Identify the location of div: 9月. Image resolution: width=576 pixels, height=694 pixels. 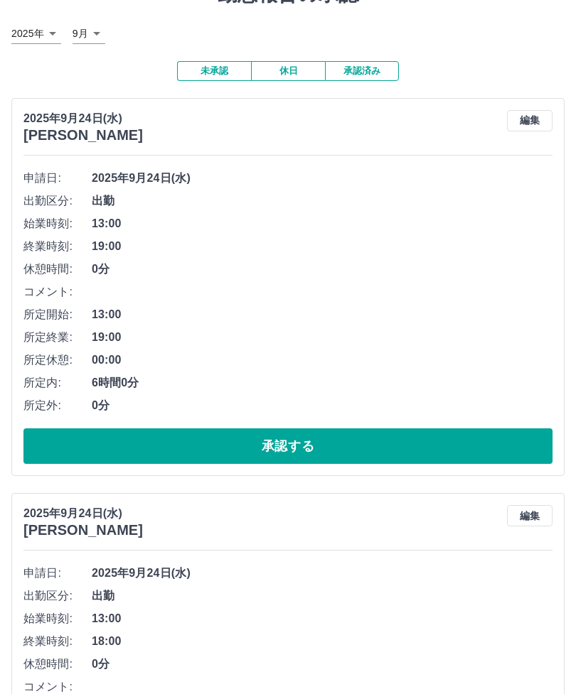
(89, 34).